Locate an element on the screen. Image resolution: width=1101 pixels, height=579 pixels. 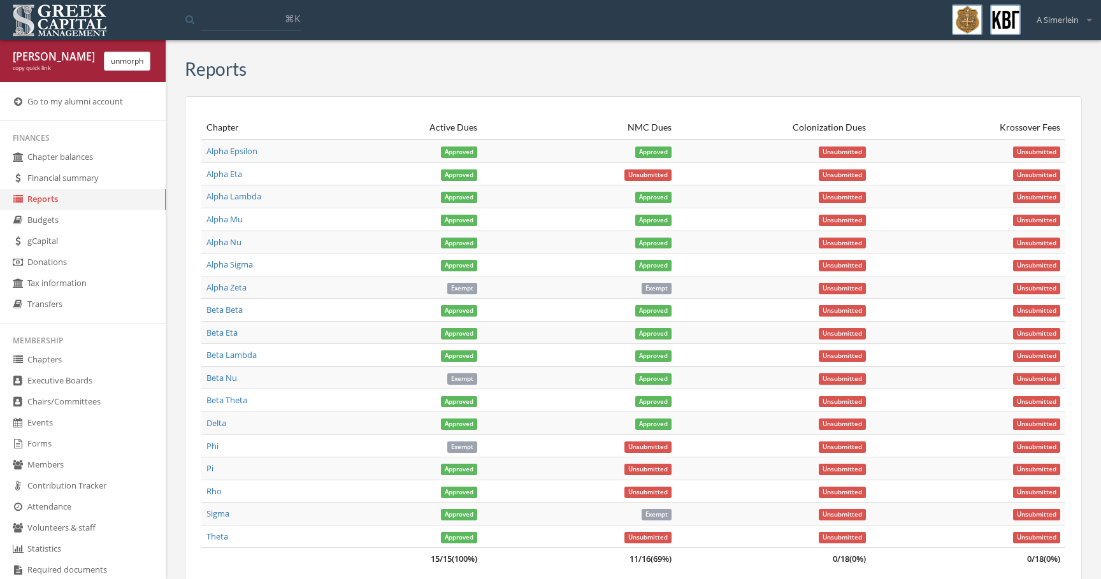
a: Alpha Lambda is located at coordinates (234, 196).